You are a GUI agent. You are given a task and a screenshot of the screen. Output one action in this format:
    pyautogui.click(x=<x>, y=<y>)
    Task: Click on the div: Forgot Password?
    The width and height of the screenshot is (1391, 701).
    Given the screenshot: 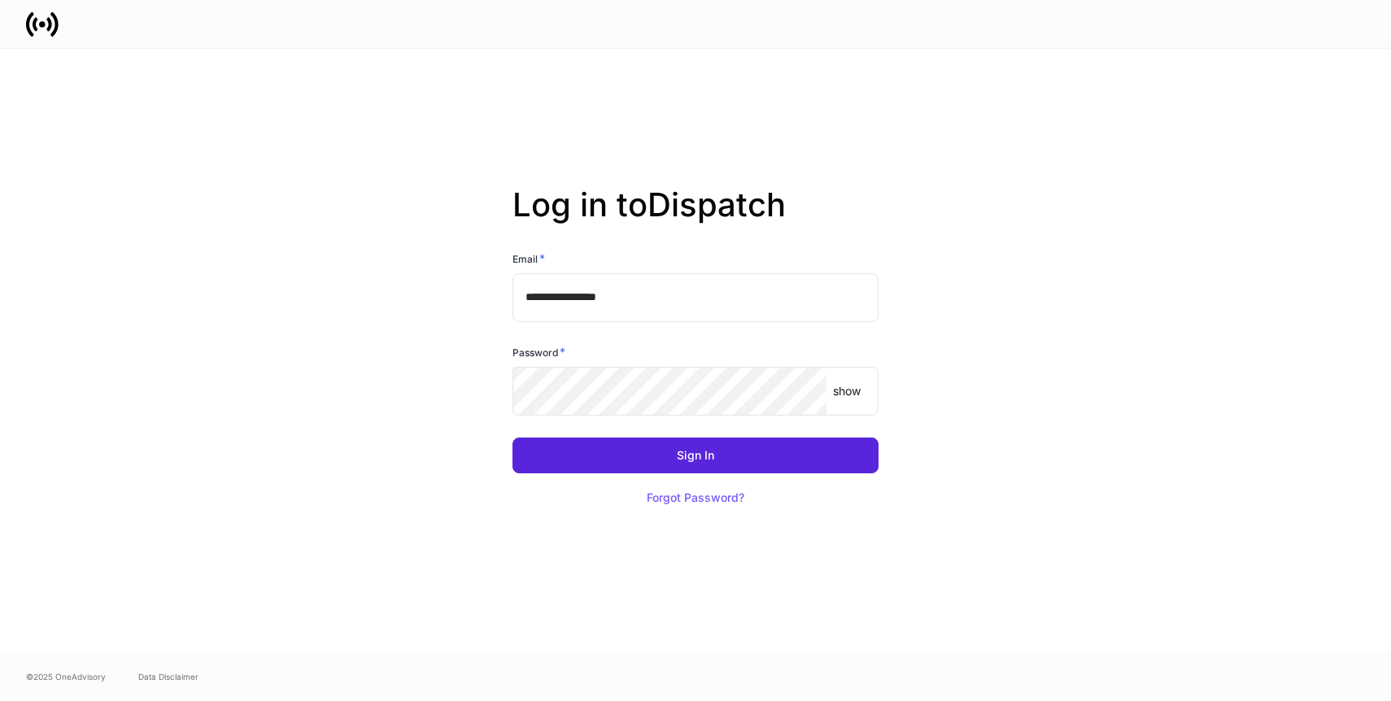 What is the action you would take?
    pyautogui.click(x=695, y=498)
    